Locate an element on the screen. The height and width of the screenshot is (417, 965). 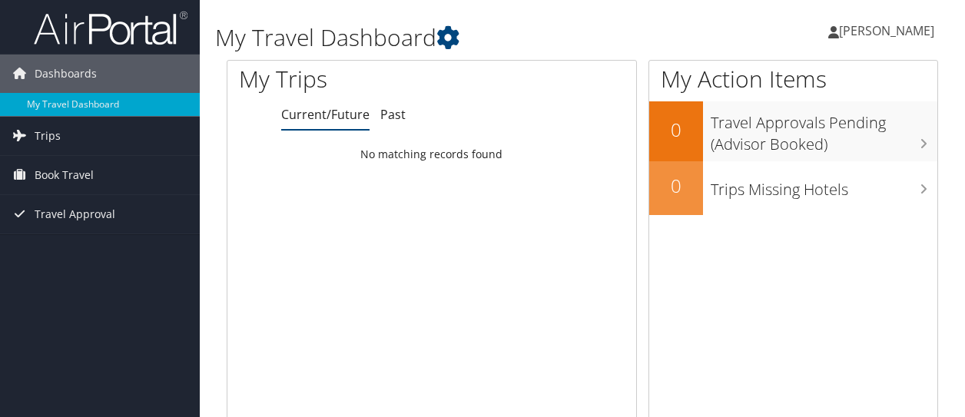
a: Past is located at coordinates (393, 114).